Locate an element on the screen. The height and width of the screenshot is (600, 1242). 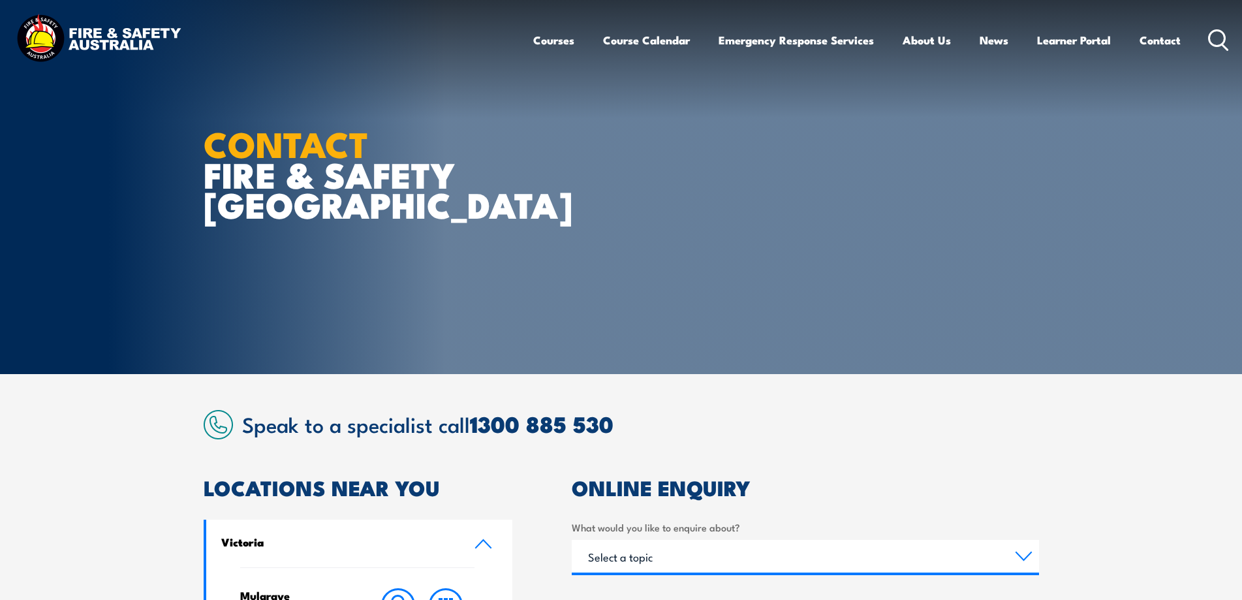
a: Emergency Response Services is located at coordinates (796, 40).